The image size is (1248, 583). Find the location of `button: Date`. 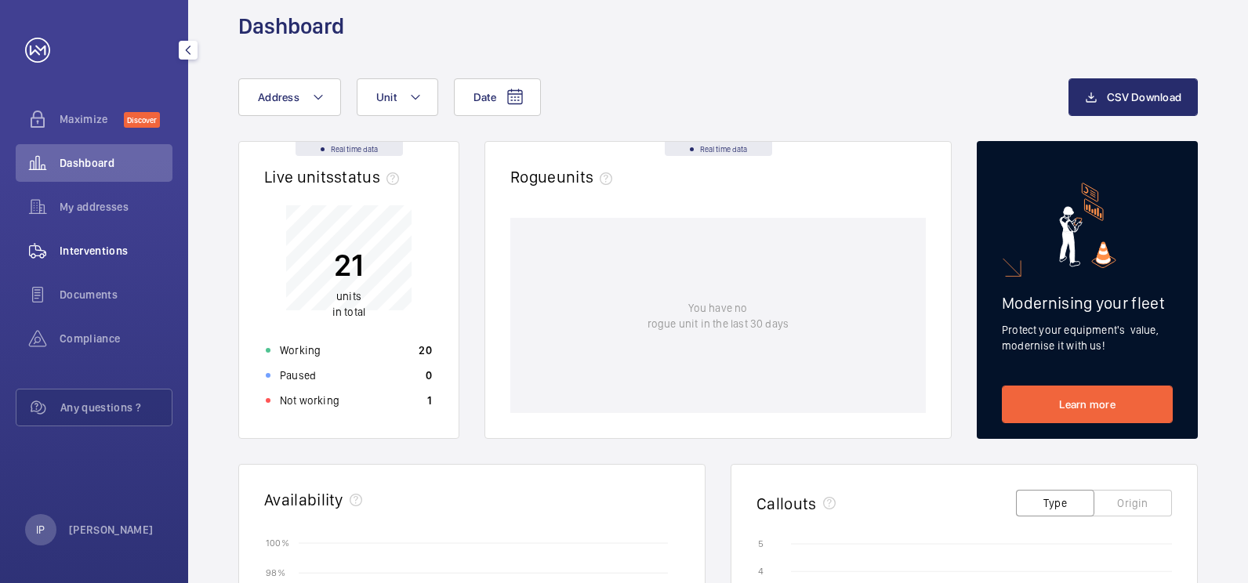

button: Date is located at coordinates (497, 97).